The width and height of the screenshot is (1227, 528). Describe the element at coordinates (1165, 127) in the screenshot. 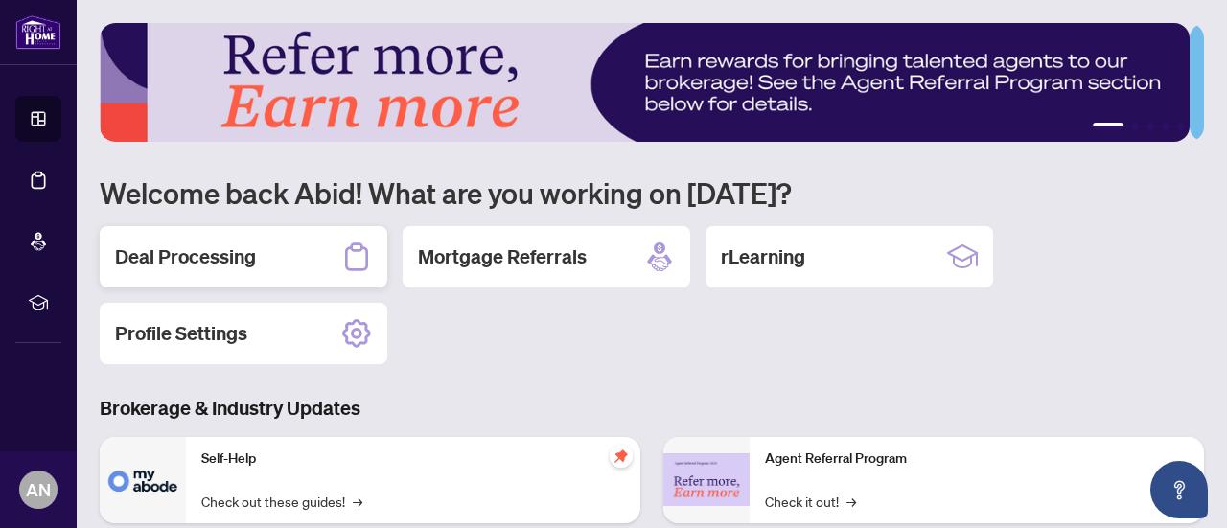

I see `button: 4` at that location.